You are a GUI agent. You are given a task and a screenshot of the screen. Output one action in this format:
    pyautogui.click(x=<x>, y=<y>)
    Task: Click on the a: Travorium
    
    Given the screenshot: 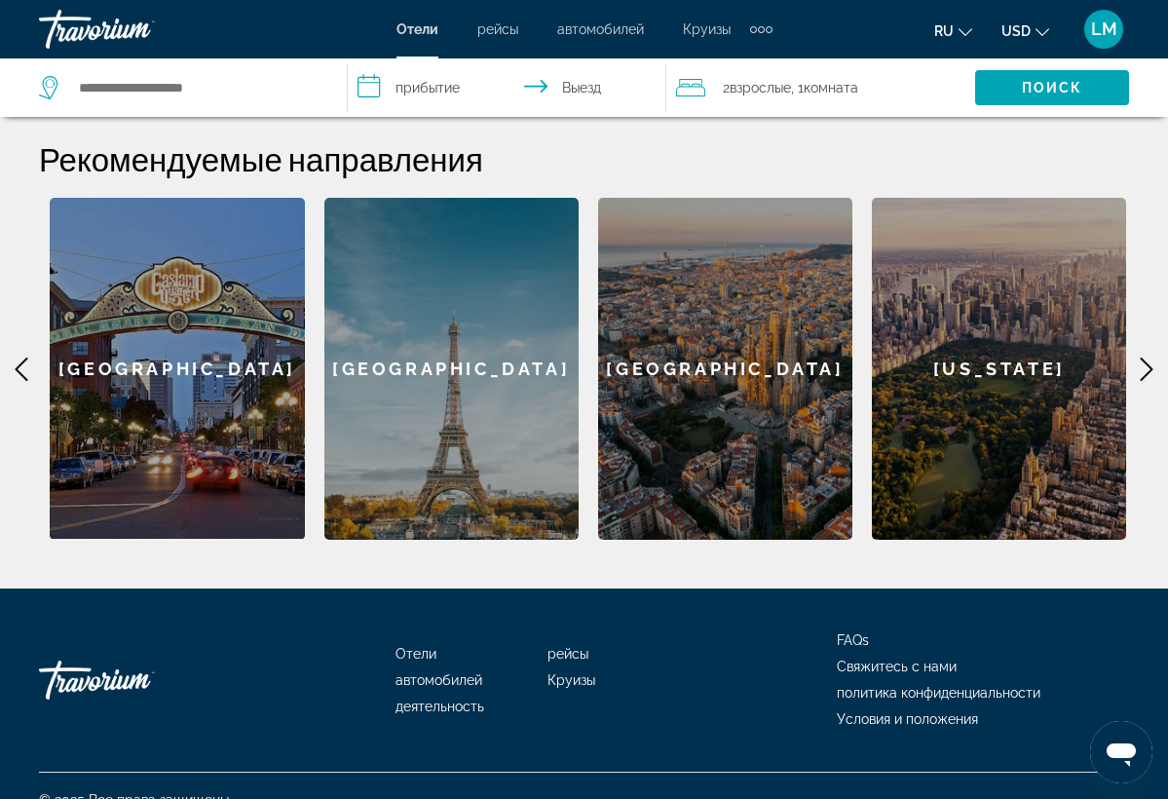 What is the action you would take?
    pyautogui.click(x=136, y=29)
    